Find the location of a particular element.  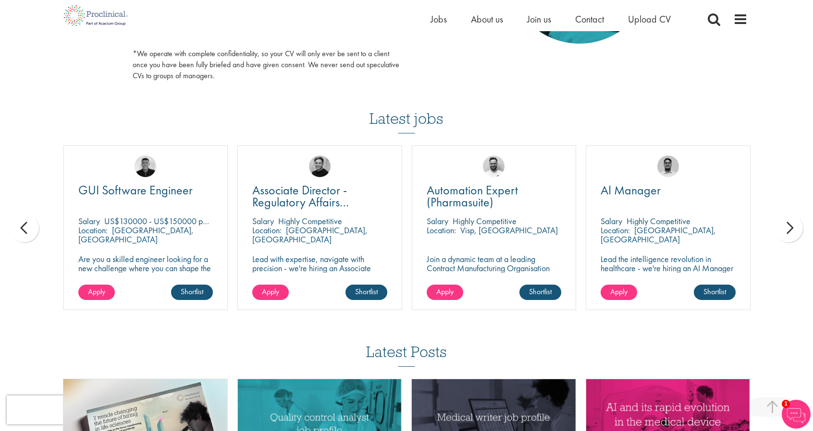

a: Christian Andersen is located at coordinates (145, 166).